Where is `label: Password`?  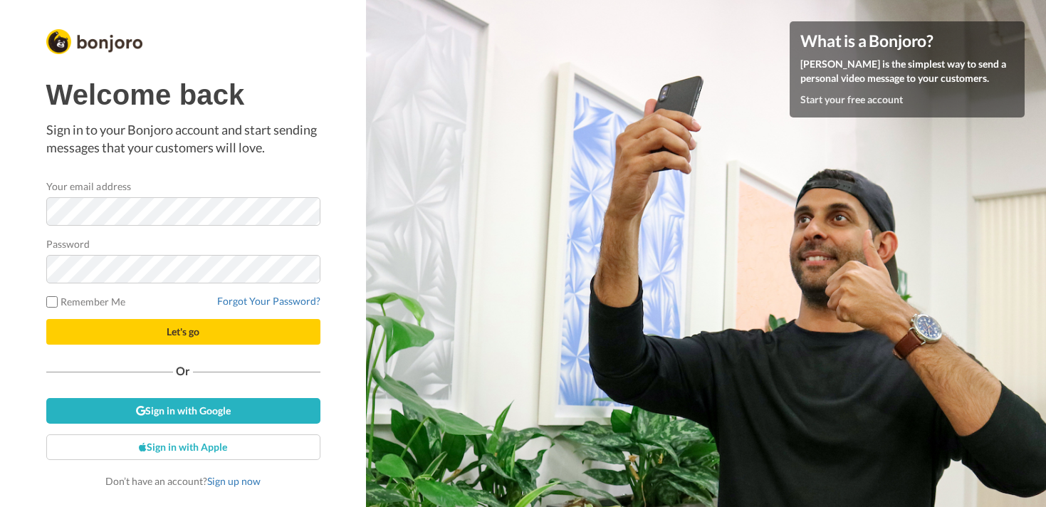
label: Password is located at coordinates (68, 244).